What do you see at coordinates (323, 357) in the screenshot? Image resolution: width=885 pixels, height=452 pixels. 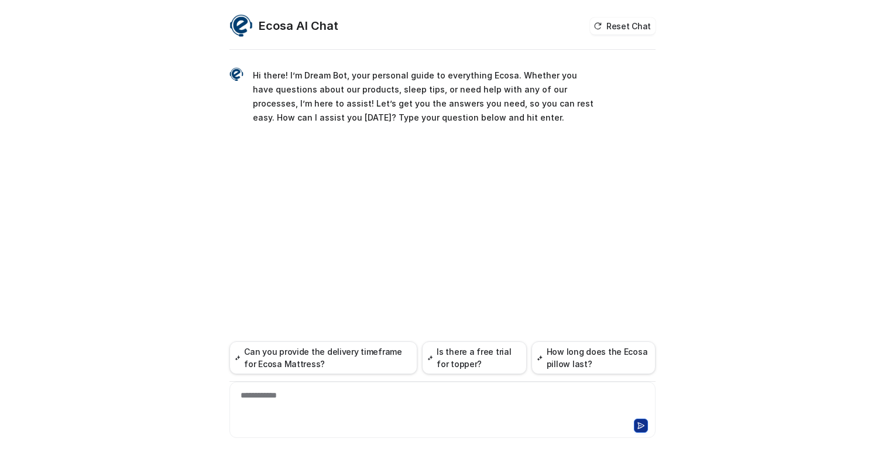 I see `button: Can you provide the delivery timeframe for Ecosa Mattress?` at bounding box center [323, 357].